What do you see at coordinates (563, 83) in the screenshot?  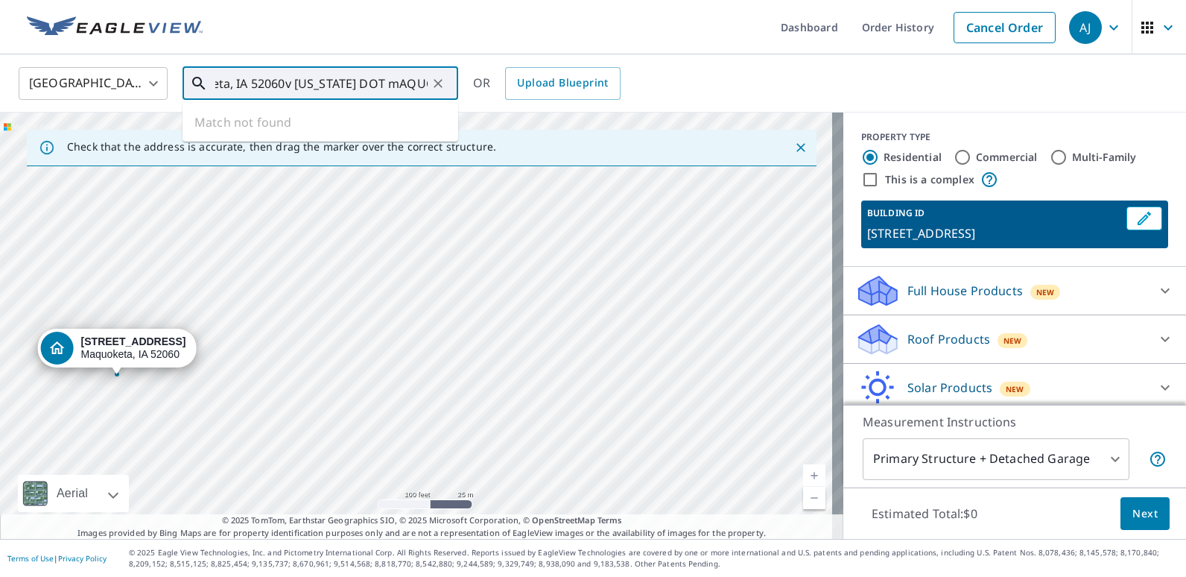 I see `span: Upload Blueprint` at bounding box center [563, 83].